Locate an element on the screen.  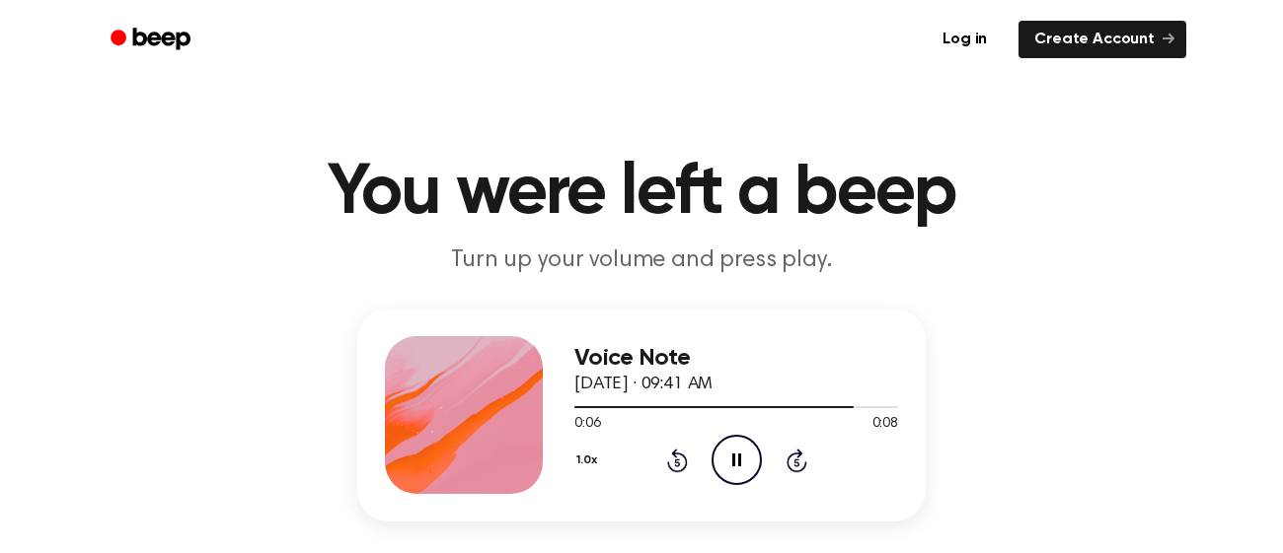
p: Turn up your volume and press play. is located at coordinates (641, 260).